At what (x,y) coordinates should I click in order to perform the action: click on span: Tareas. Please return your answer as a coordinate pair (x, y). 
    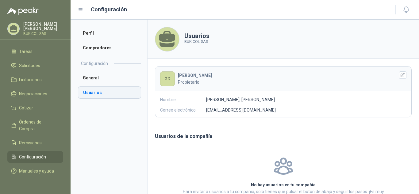
    Looking at the image, I should click on (26, 52).